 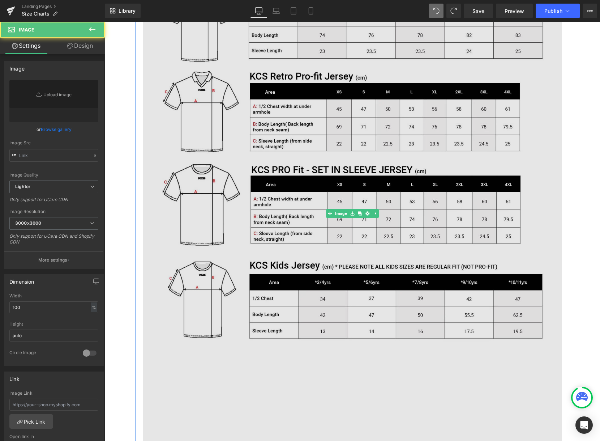 What do you see at coordinates (53, 260) in the screenshot?
I see `p: More settings` at bounding box center [53, 260].